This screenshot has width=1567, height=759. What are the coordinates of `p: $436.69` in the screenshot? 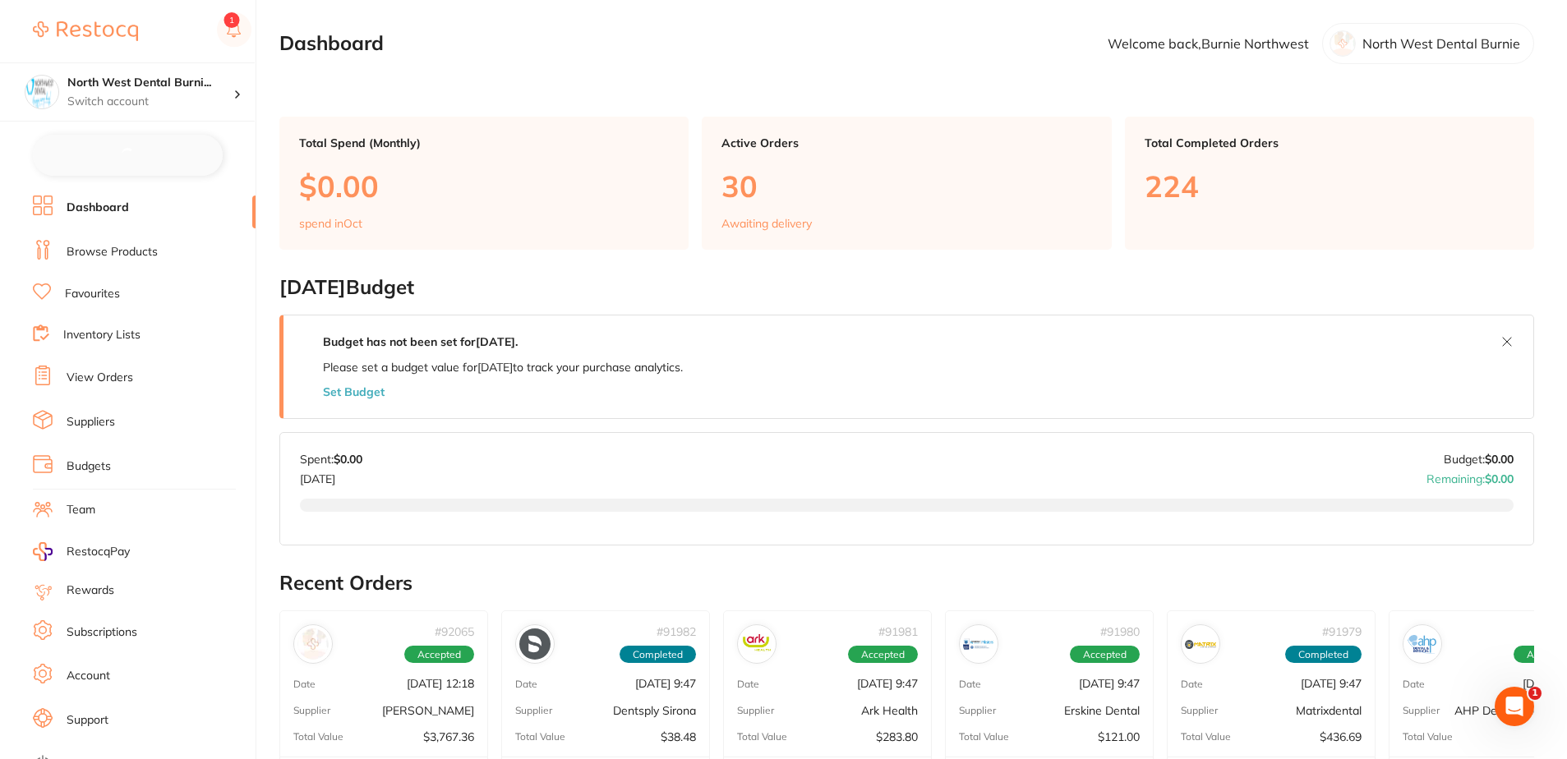 It's located at (1340, 737).